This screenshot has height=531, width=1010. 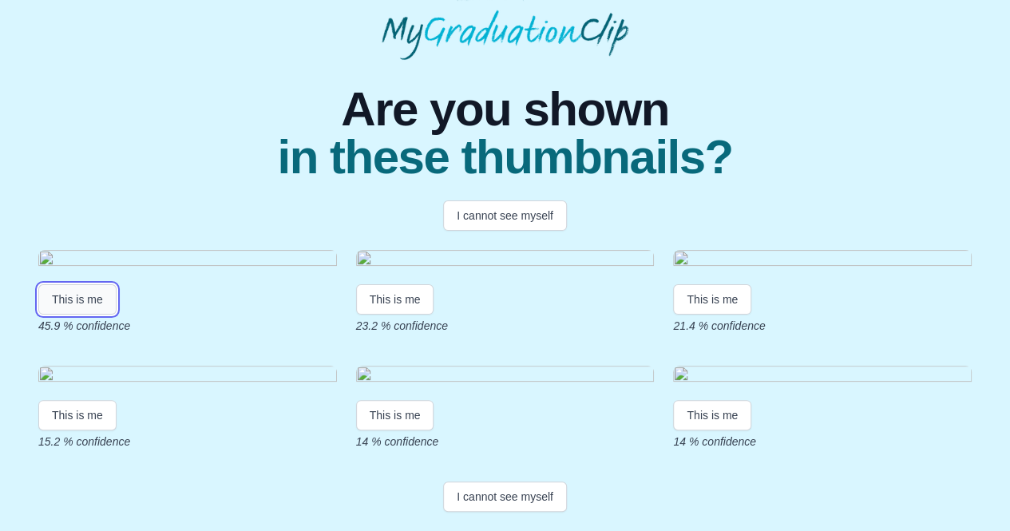 I want to click on img: 23afd24c59006a8052c3c03c376c7e9a886d469d.gif, so click(x=188, y=260).